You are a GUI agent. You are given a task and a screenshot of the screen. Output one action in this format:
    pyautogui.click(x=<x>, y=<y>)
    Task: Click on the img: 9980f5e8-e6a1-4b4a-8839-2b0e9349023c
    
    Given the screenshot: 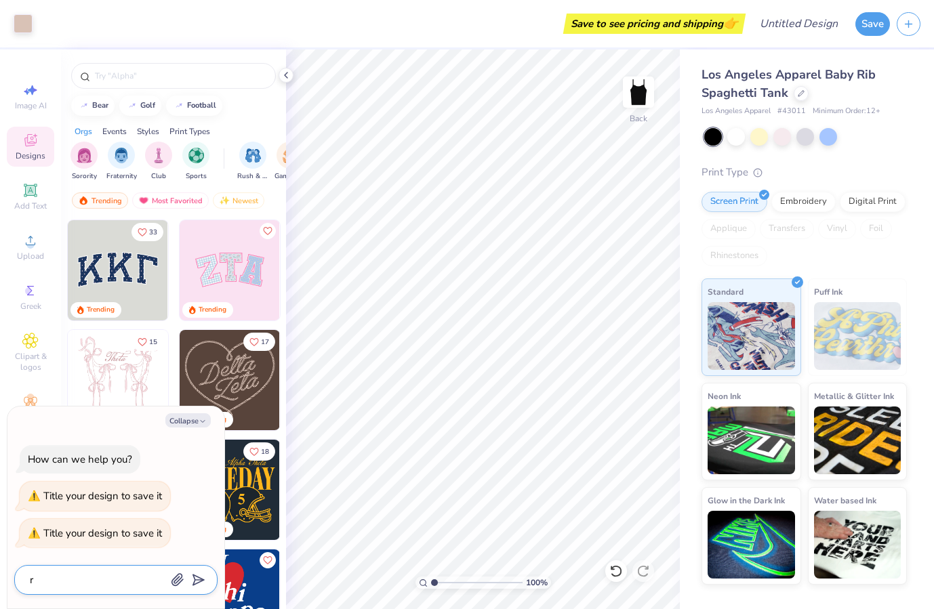 What is the action you would take?
    pyautogui.click(x=230, y=270)
    